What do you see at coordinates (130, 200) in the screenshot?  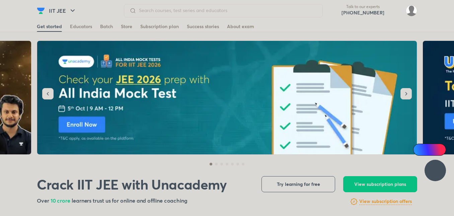 I see `span: learners trust us for online and offline coaching` at bounding box center [130, 200].